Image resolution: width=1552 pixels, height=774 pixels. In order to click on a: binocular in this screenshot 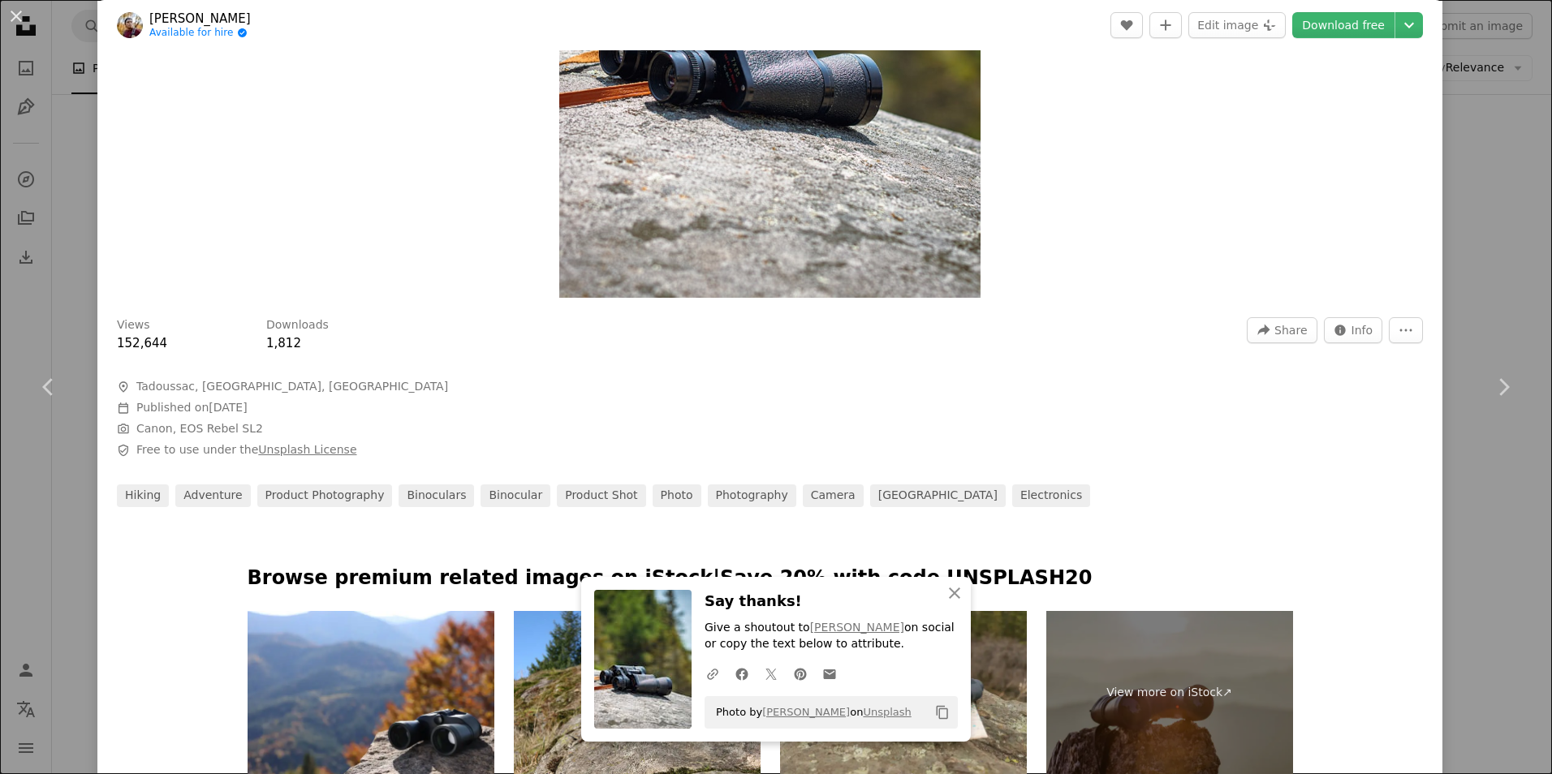, I will do `click(516, 496)`.